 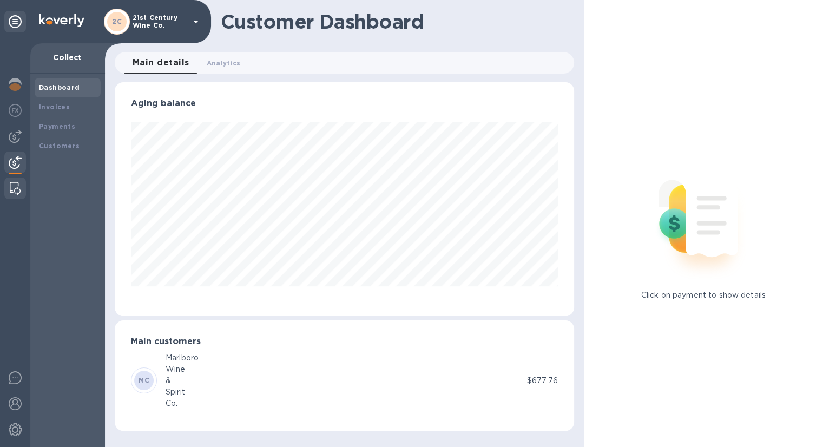 What do you see at coordinates (182, 358) in the screenshot?
I see `div: Marlboro` at bounding box center [182, 358].